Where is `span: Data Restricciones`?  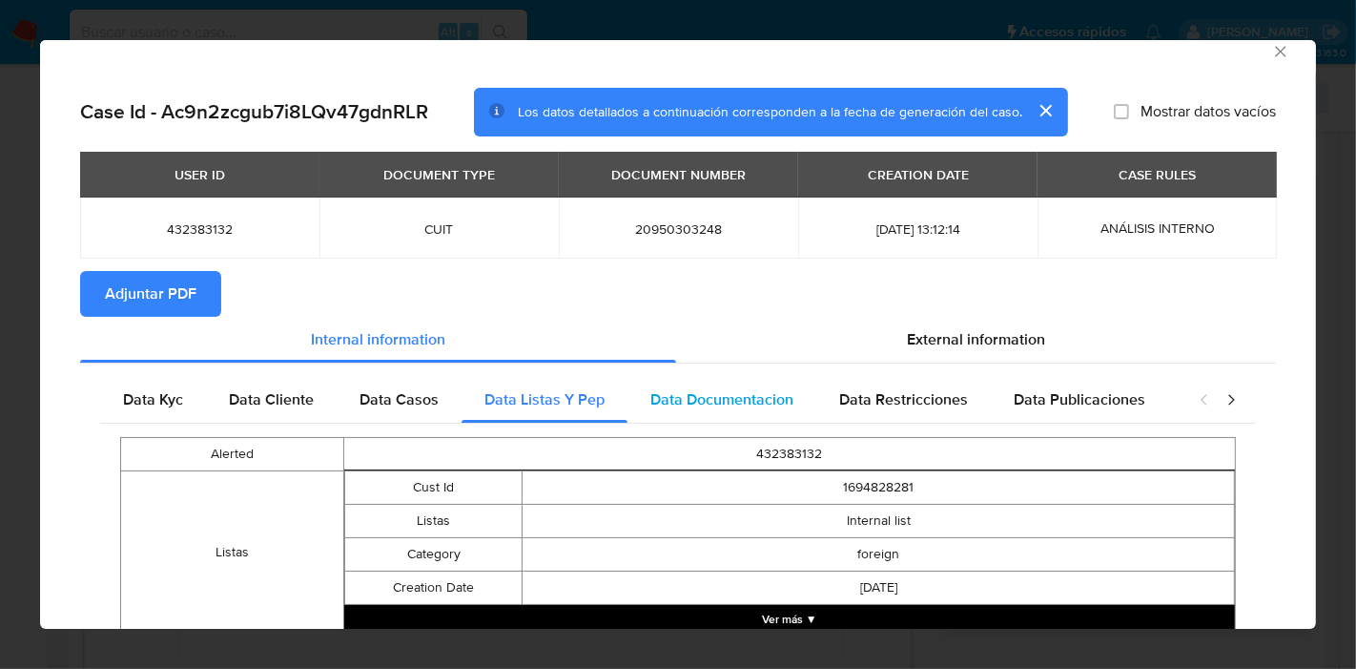 span: Data Restricciones is located at coordinates (903, 399).